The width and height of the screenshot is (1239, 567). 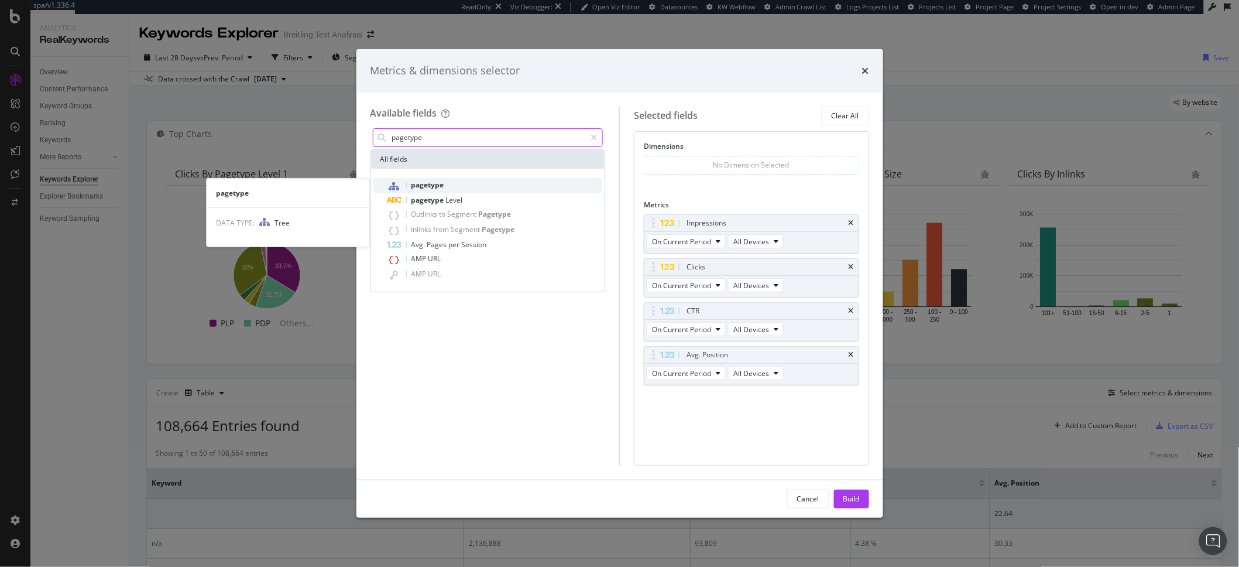 I want to click on div: CTR, so click(x=693, y=311).